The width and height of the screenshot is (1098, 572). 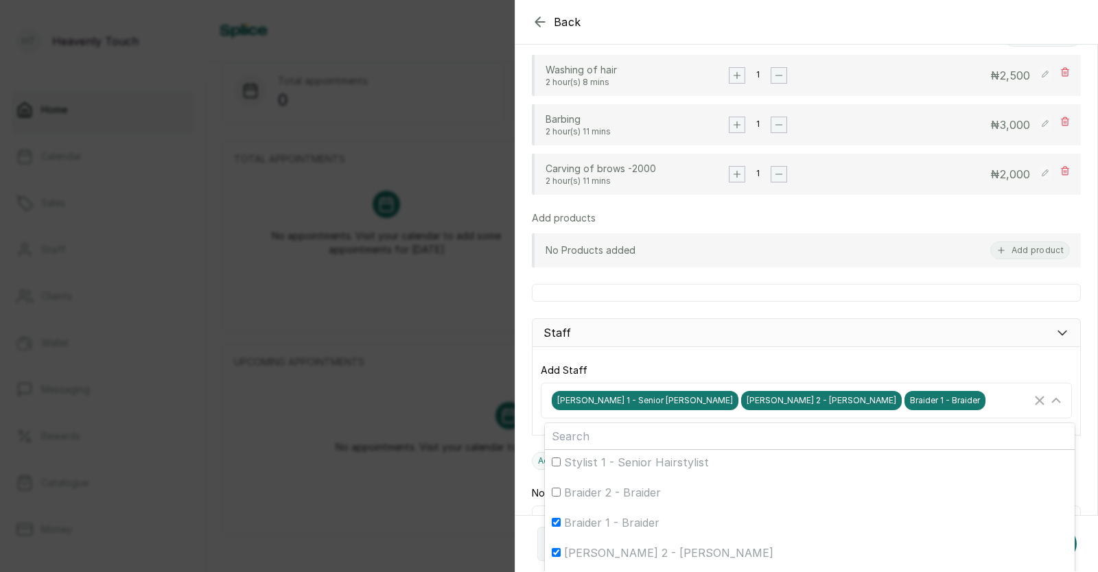 I want to click on input: Braider 1 - Braider, so click(x=556, y=522).